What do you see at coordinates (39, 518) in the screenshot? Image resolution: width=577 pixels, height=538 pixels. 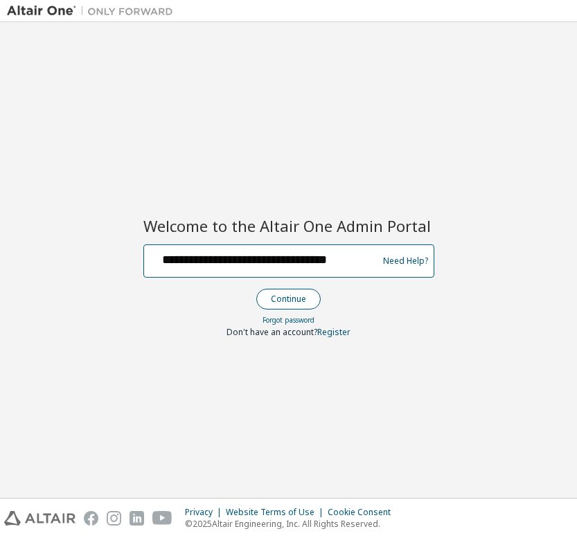 I see `img: altair_logo.svg` at bounding box center [39, 518].